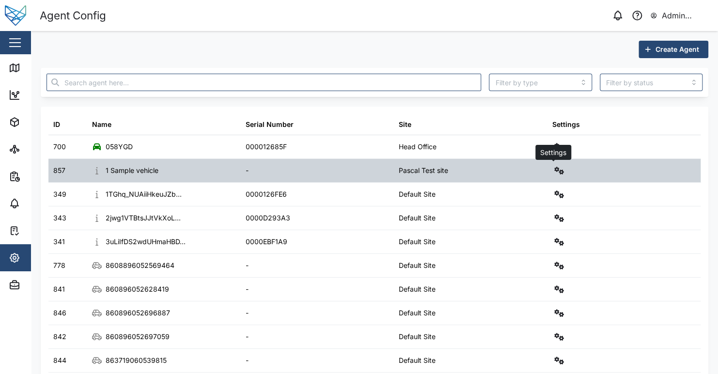  Describe the element at coordinates (138, 313) in the screenshot. I see `div: 860896052696887` at that location.